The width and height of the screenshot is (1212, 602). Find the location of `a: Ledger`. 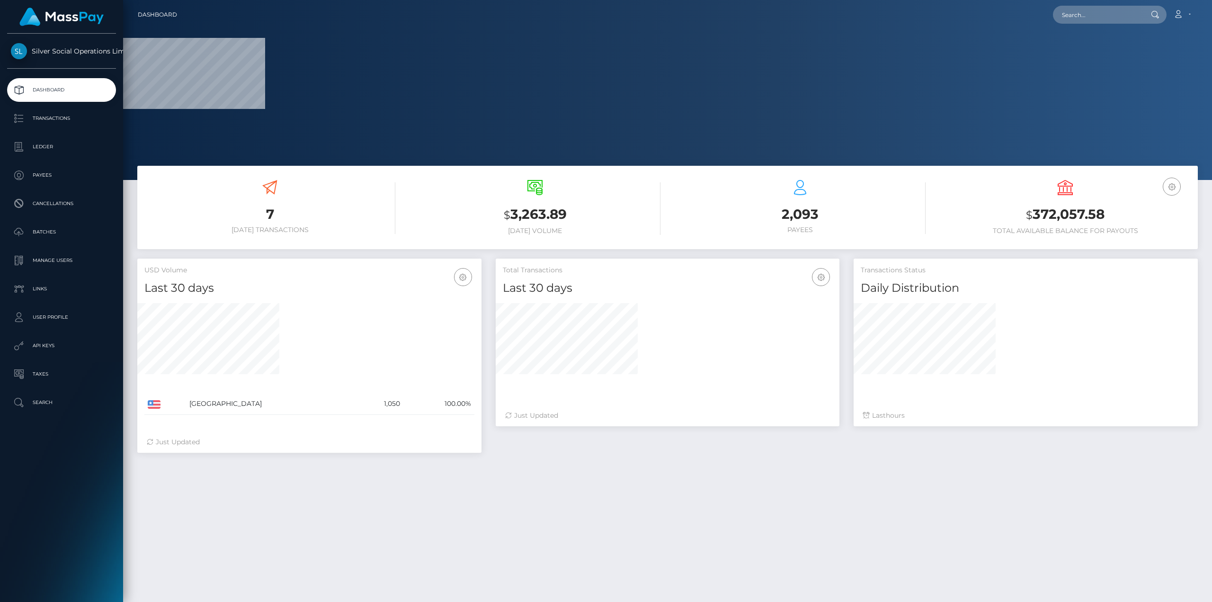

a: Ledger is located at coordinates (62, 147).